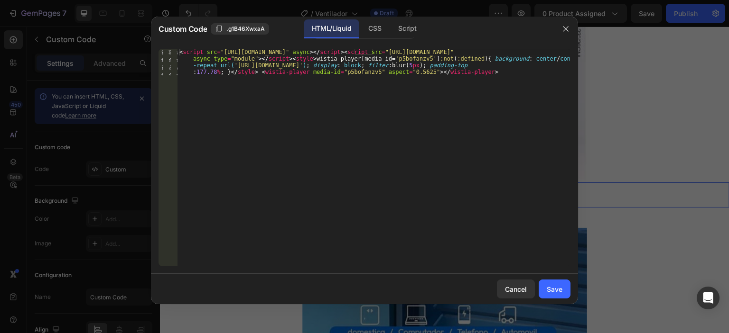 The width and height of the screenshot is (729, 333). What do you see at coordinates (708, 298) in the screenshot?
I see `div: Open Intercom Messenger` at bounding box center [708, 298].